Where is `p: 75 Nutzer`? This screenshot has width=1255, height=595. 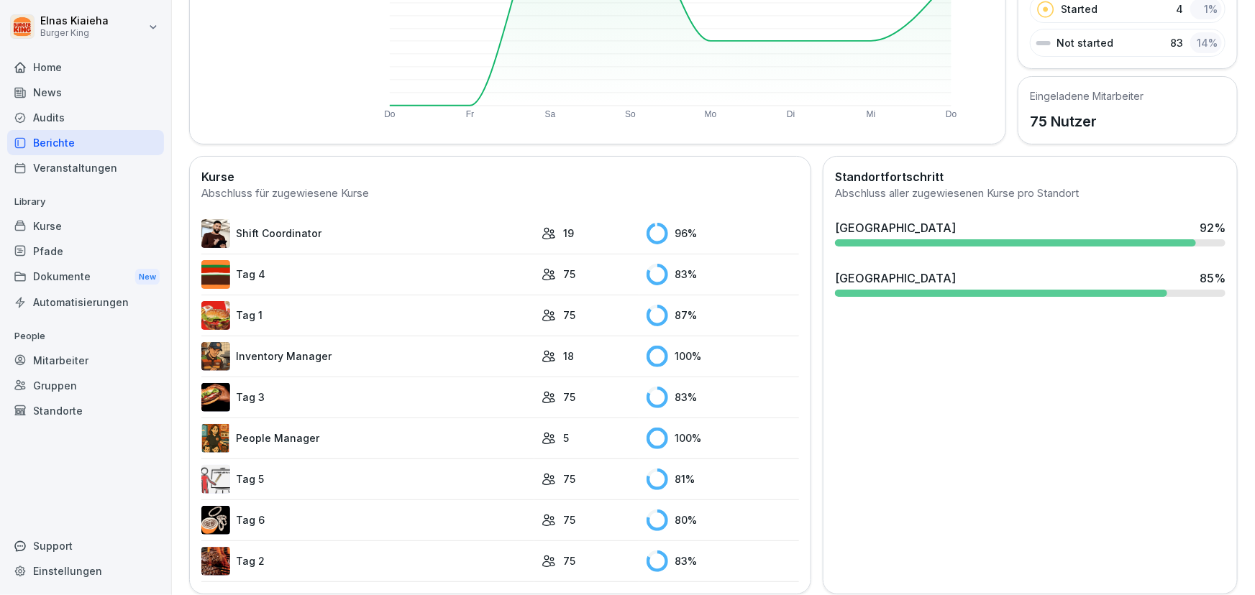 p: 75 Nutzer is located at coordinates (1086, 122).